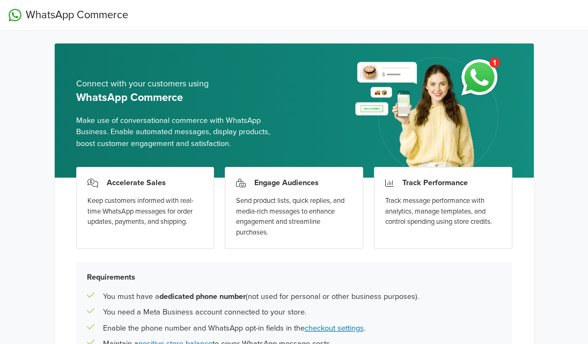 This screenshot has width=588, height=344. What do you see at coordinates (334, 328) in the screenshot?
I see `a: checkout settings` at bounding box center [334, 328].